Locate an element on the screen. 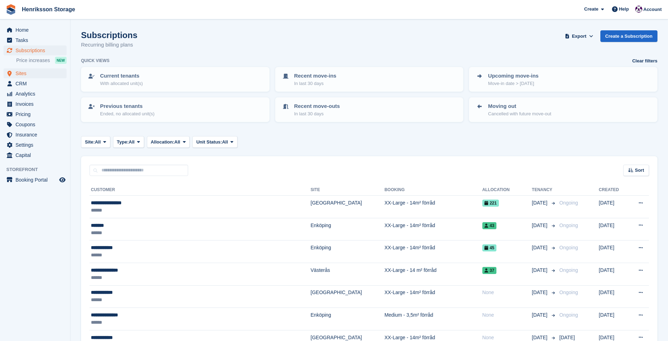 The height and width of the screenshot is (341, 668). span: Site: is located at coordinates (90, 142).